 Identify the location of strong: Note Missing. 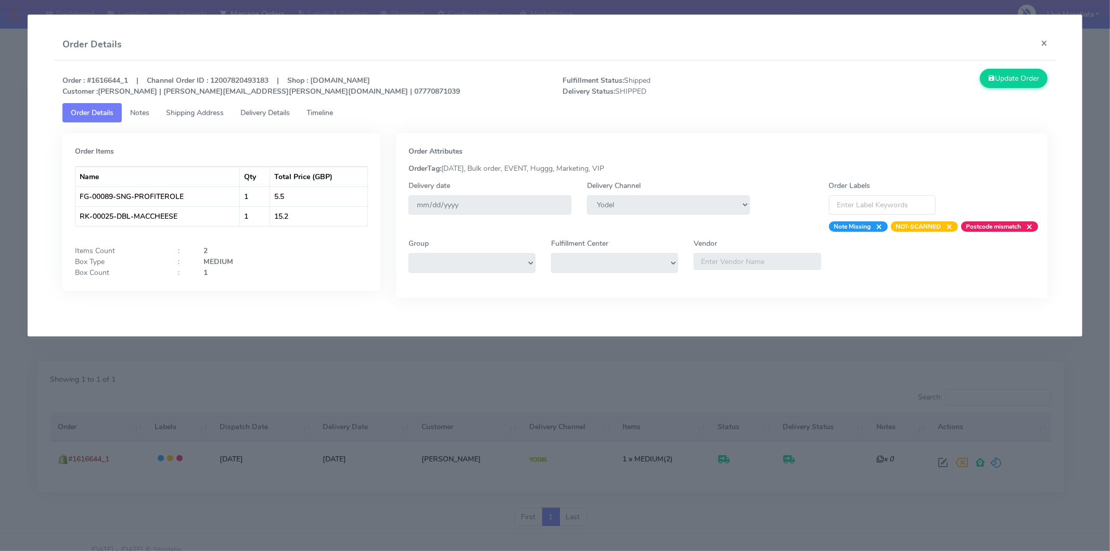
(853, 226).